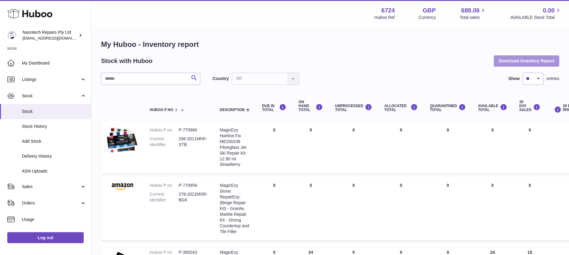 The height and width of the screenshot is (255, 569). What do you see at coordinates (493, 108) in the screenshot?
I see `div: AVAILABLE Total` at bounding box center [493, 108].